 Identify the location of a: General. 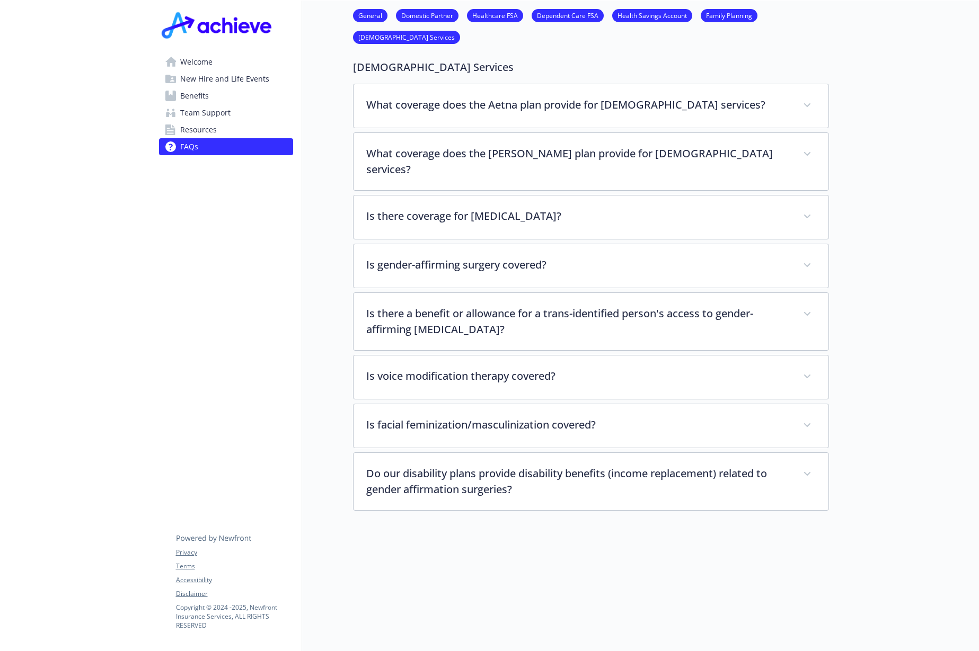
(370, 15).